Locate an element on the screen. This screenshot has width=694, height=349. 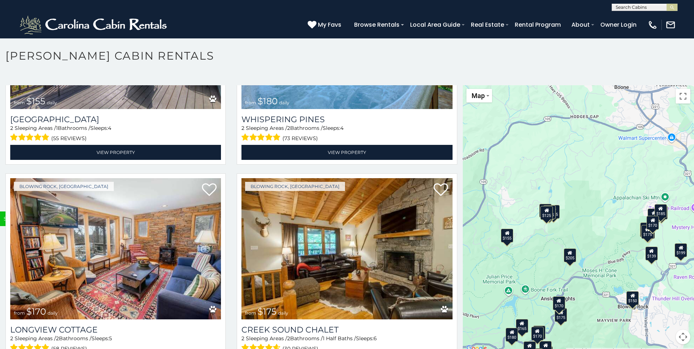
a: Local Area Guide is located at coordinates (435, 25).